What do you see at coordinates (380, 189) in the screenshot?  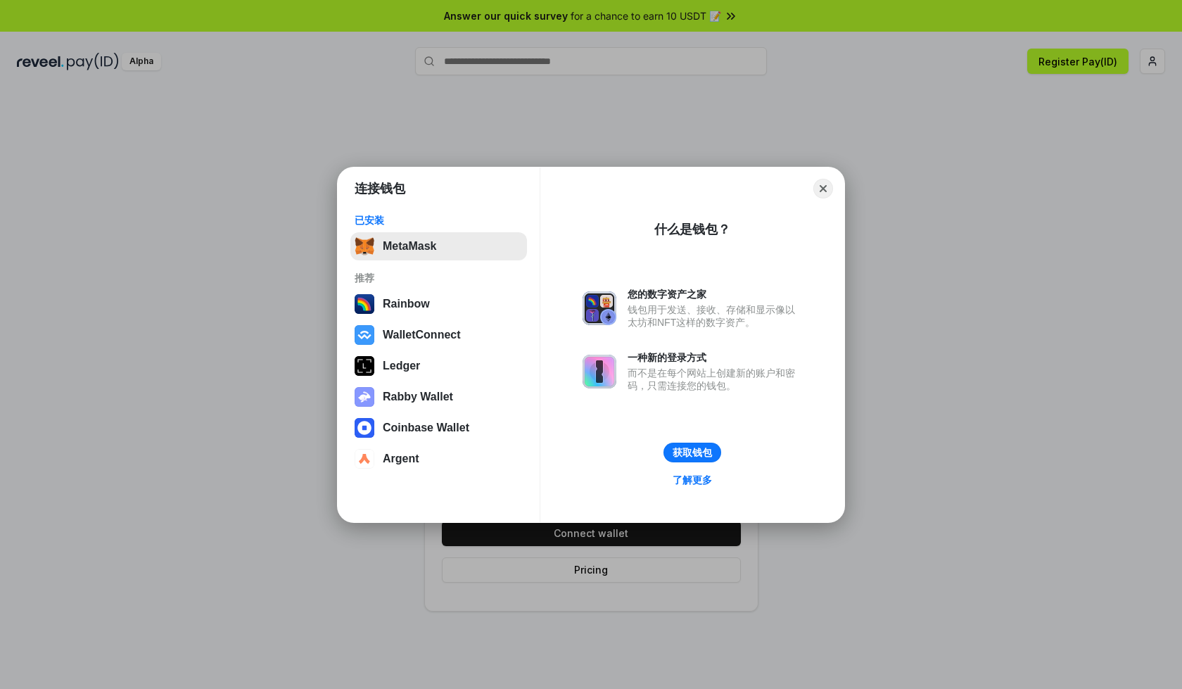 I see `h1: 连接钱包` at bounding box center [380, 189].